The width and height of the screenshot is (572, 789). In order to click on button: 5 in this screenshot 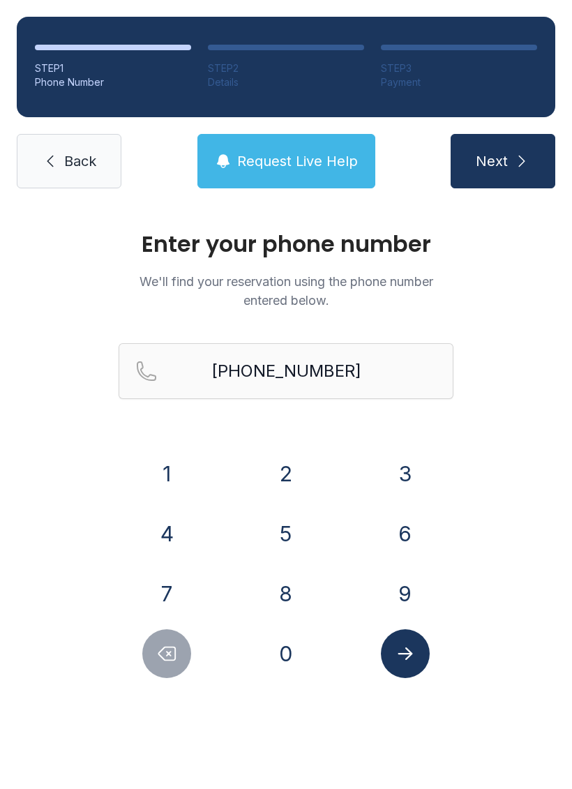, I will do `click(286, 534)`.